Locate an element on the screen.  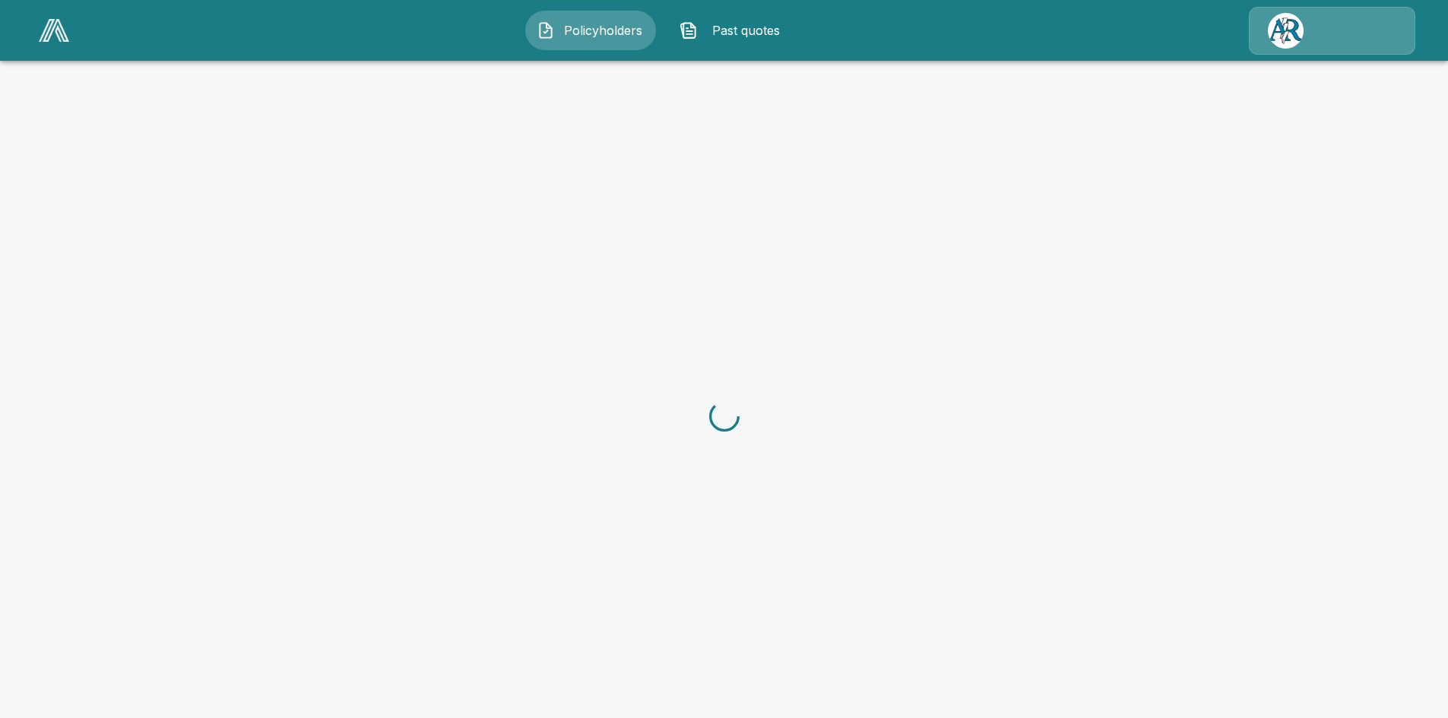
span: Policyholders is located at coordinates (603, 30).